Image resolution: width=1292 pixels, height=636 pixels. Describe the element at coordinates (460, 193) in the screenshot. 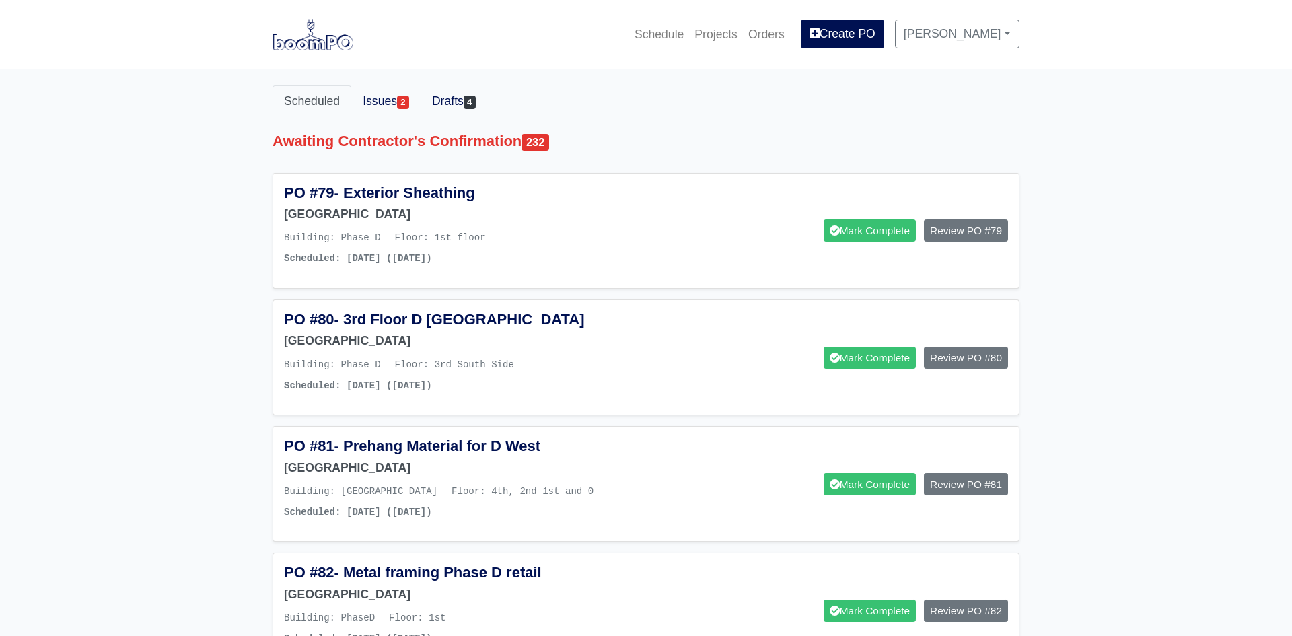

I see `h5: PO #79` at that location.